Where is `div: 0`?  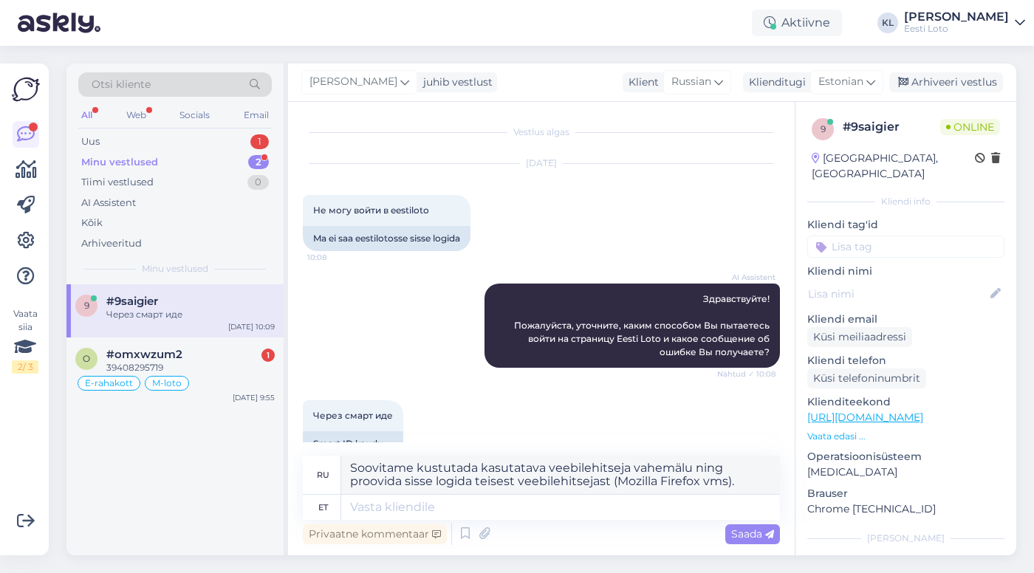
div: 0 is located at coordinates (258, 182).